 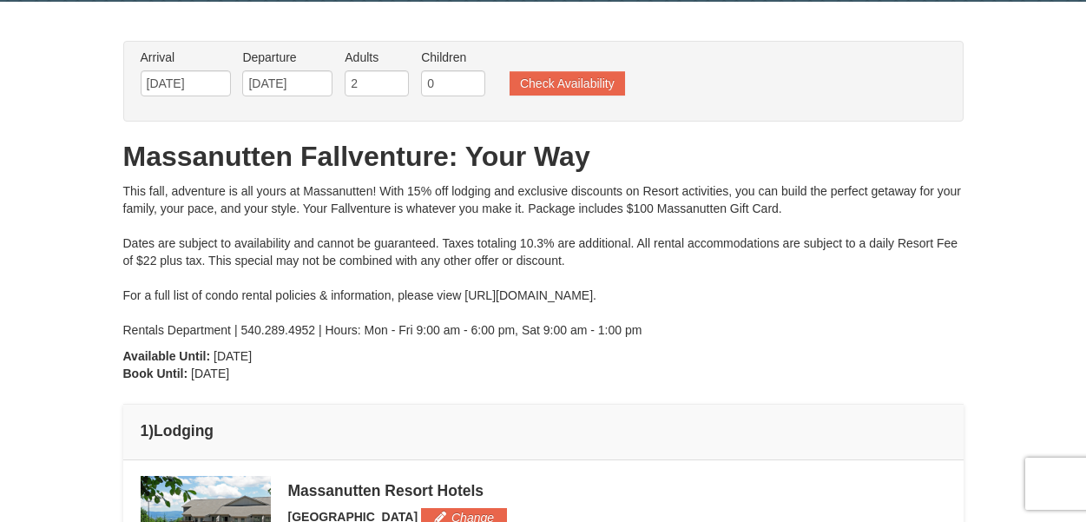 I want to click on label: Departure, so click(x=287, y=57).